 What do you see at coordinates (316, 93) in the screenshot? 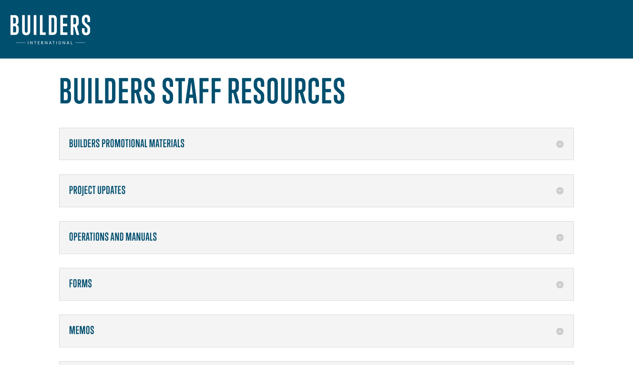
I see `h1: Builders Staff Resources` at bounding box center [316, 93].